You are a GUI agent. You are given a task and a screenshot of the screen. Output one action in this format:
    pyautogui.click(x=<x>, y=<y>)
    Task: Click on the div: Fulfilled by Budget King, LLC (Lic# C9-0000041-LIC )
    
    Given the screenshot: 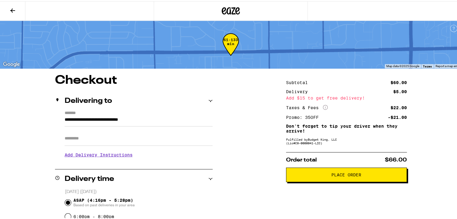 What is the action you would take?
    pyautogui.click(x=347, y=140)
    